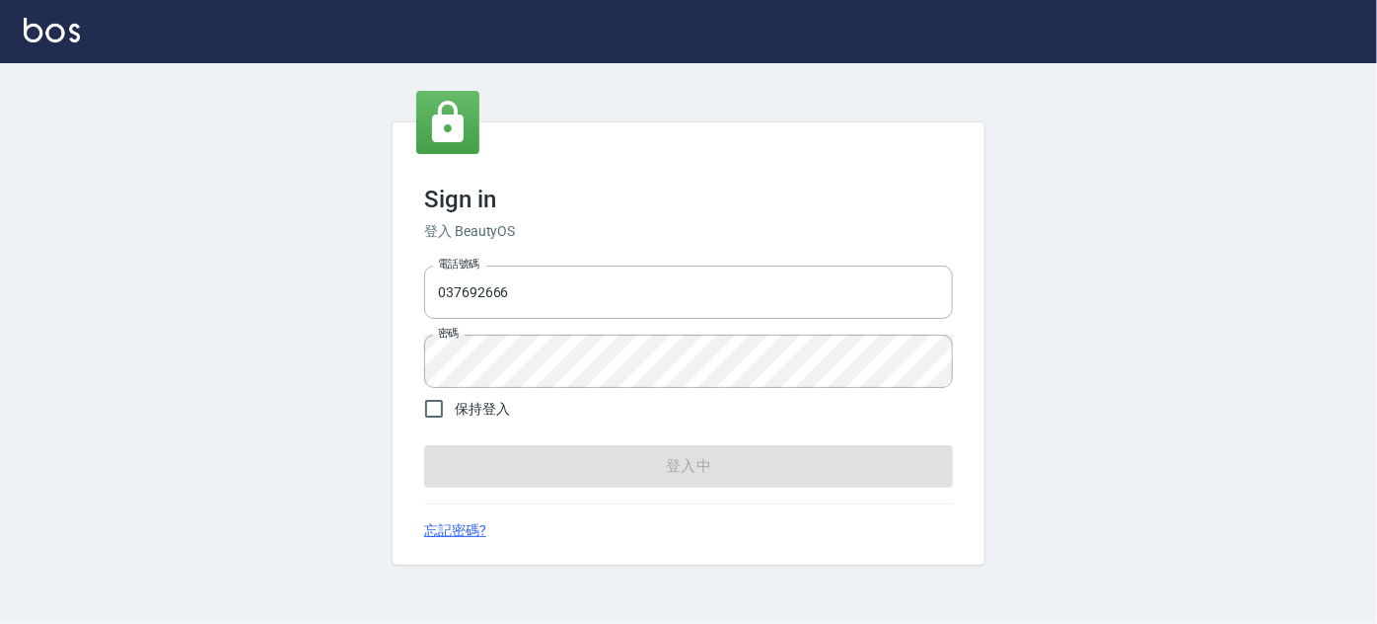  What do you see at coordinates (459, 263) in the screenshot?
I see `label: 電話號碼` at bounding box center [459, 263].